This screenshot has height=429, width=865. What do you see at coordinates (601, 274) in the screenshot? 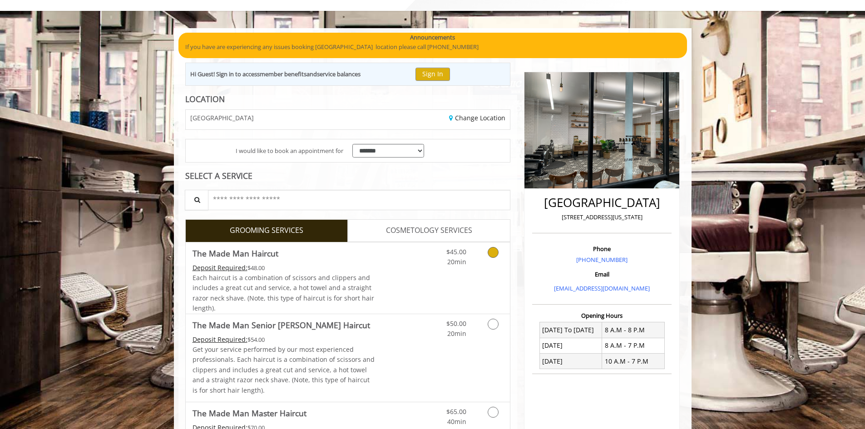
I see `h3: Email` at bounding box center [601, 274].